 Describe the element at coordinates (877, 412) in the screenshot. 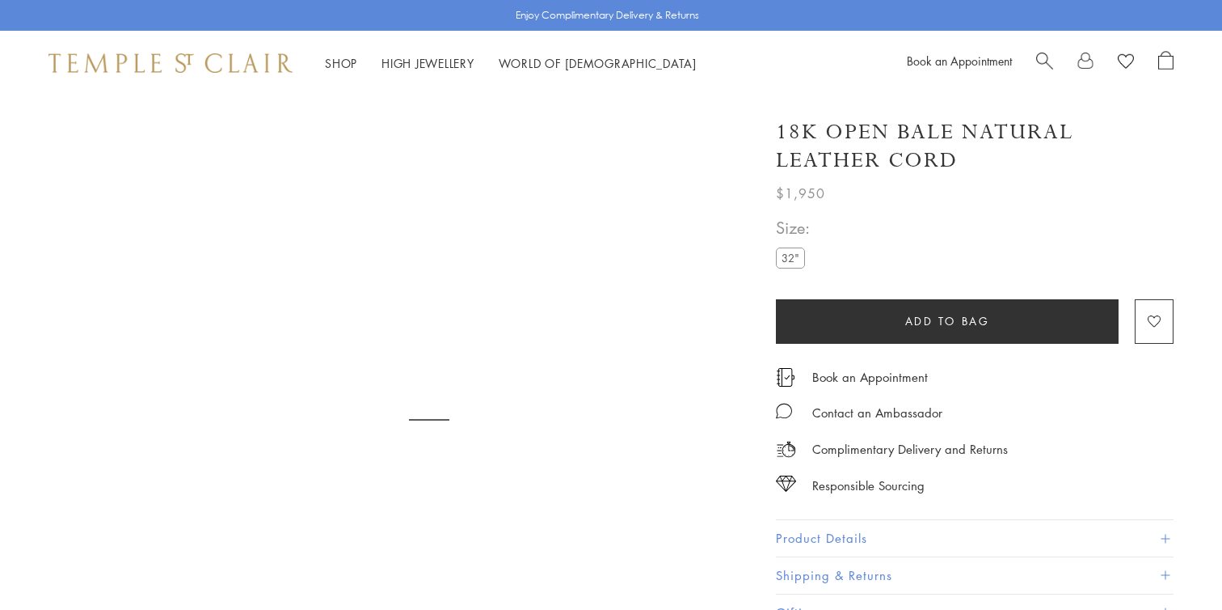

I see `div: Contact an Ambassador` at that location.